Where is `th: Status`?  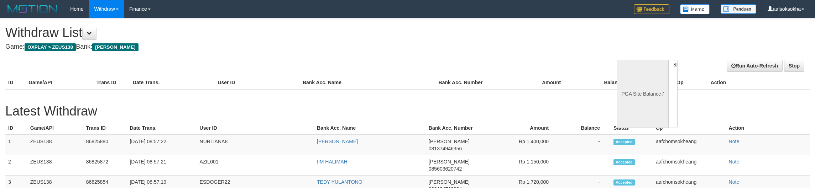
th: Status is located at coordinates (632, 128).